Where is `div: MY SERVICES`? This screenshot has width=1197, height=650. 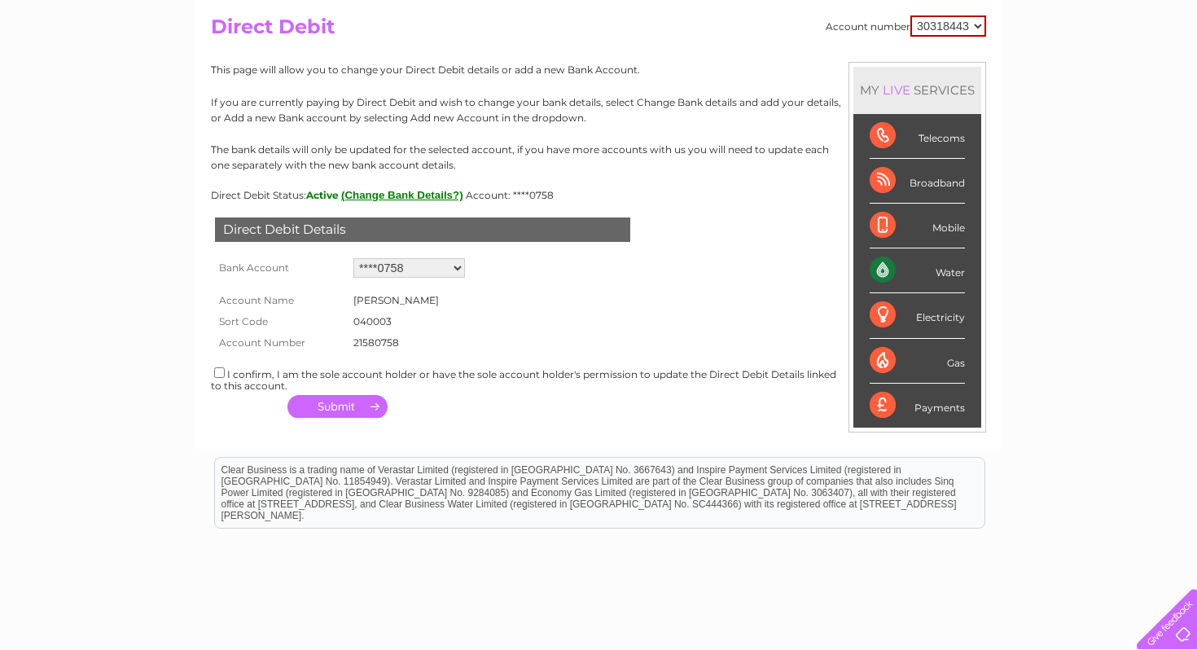 div: MY SERVICES is located at coordinates (917, 90).